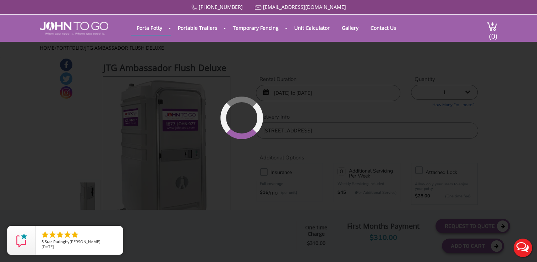 The image size is (537, 262). What do you see at coordinates (79, 242) in the screenshot?
I see `span: by` at bounding box center [79, 242].